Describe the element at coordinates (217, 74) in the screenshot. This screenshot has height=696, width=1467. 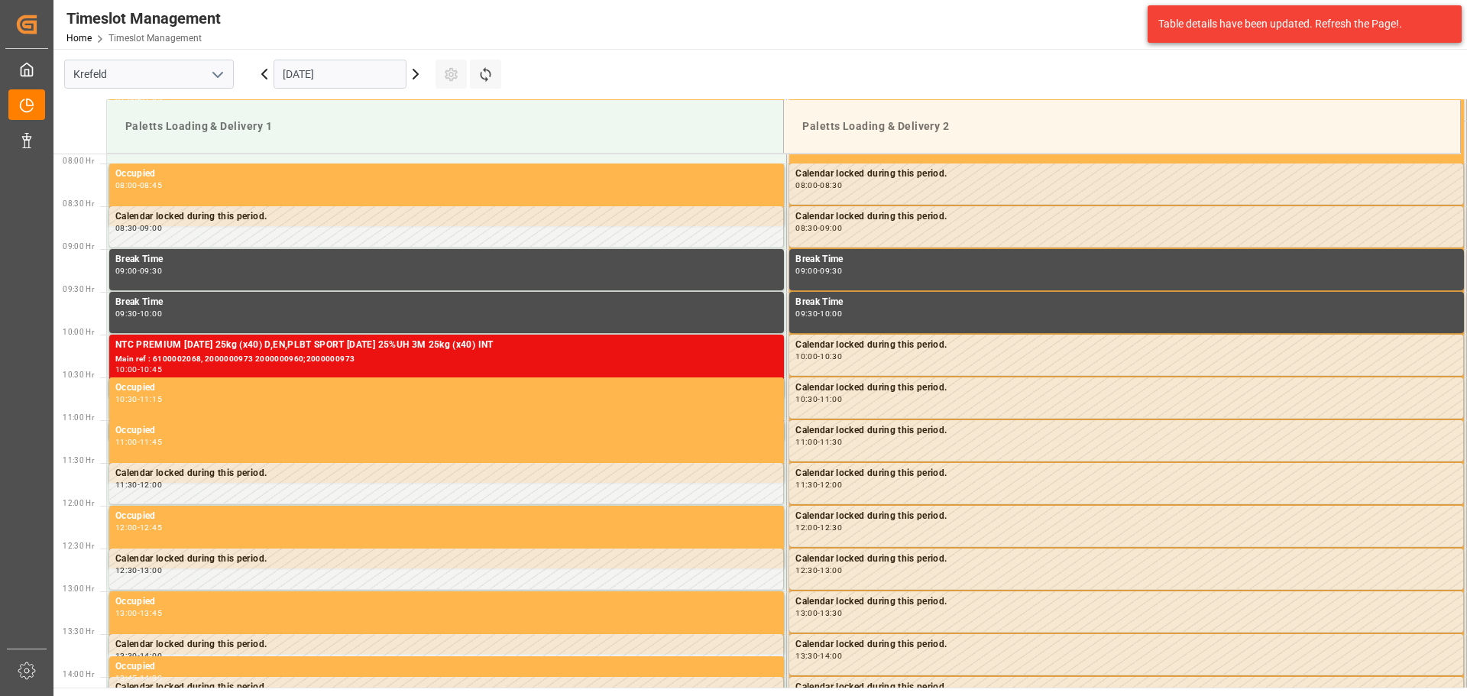
I see `button: open menu` at that location.